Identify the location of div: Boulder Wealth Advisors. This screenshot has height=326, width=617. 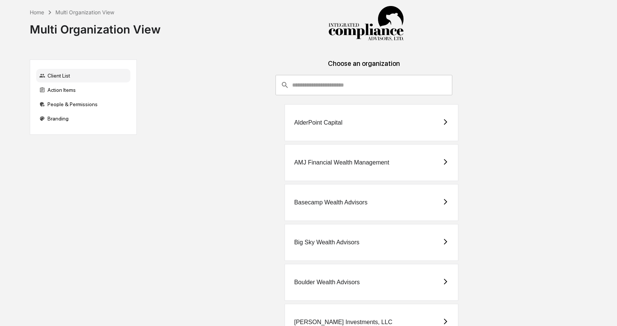
(327, 282).